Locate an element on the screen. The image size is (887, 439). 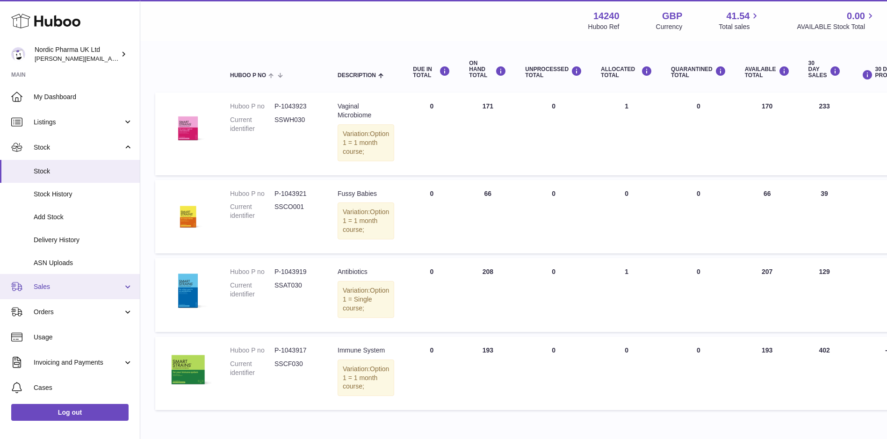
td: 208 is located at coordinates (487, 295).